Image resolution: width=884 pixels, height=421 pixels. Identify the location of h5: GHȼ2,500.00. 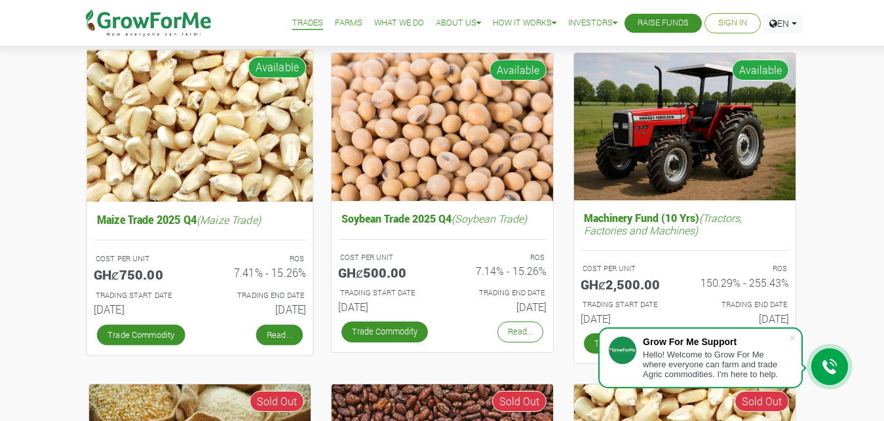
(628, 284).